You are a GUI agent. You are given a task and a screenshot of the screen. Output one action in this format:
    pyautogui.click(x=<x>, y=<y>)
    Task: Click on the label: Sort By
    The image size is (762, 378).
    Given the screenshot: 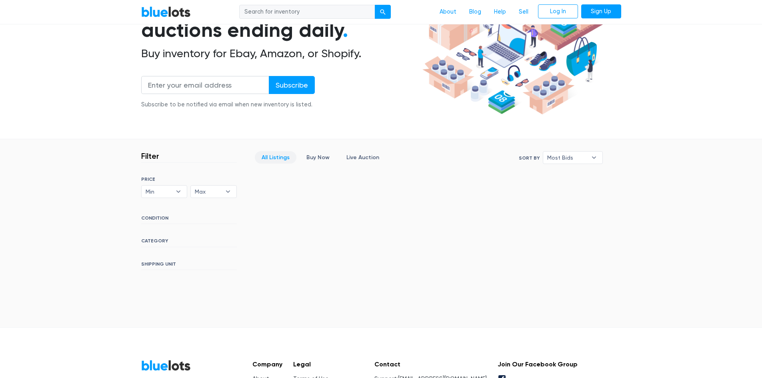 What is the action you would take?
    pyautogui.click(x=529, y=158)
    